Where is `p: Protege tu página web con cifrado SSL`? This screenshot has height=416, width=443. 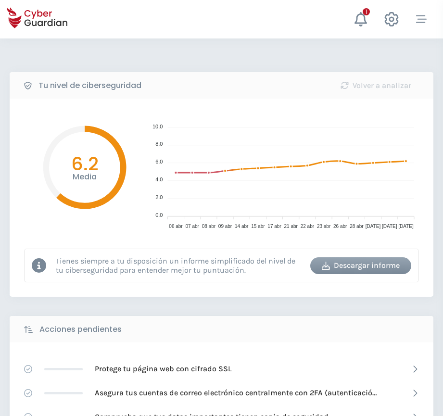 p: Protege tu página web con cifrado SSL is located at coordinates (163, 369).